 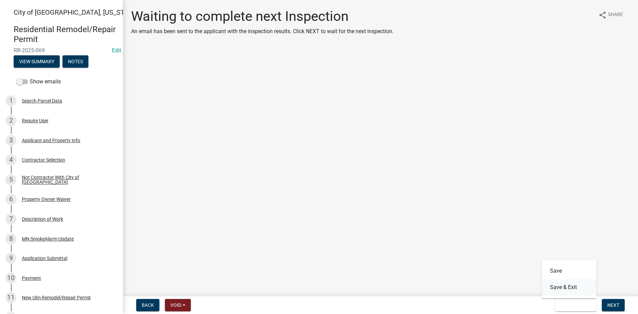 I want to click on div: Contractor Selection, so click(x=43, y=160).